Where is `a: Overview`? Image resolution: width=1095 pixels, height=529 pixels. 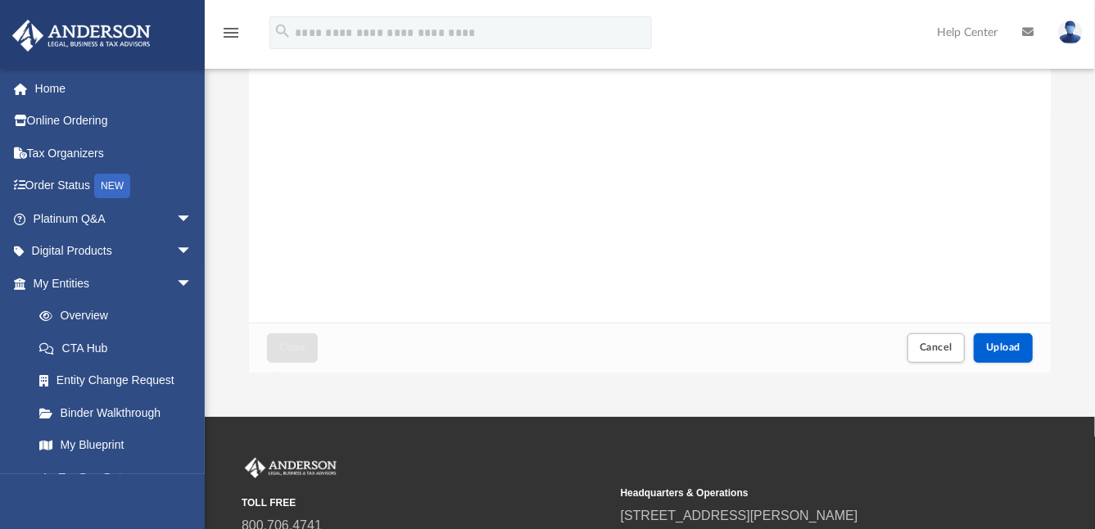 a: Overview is located at coordinates (120, 316).